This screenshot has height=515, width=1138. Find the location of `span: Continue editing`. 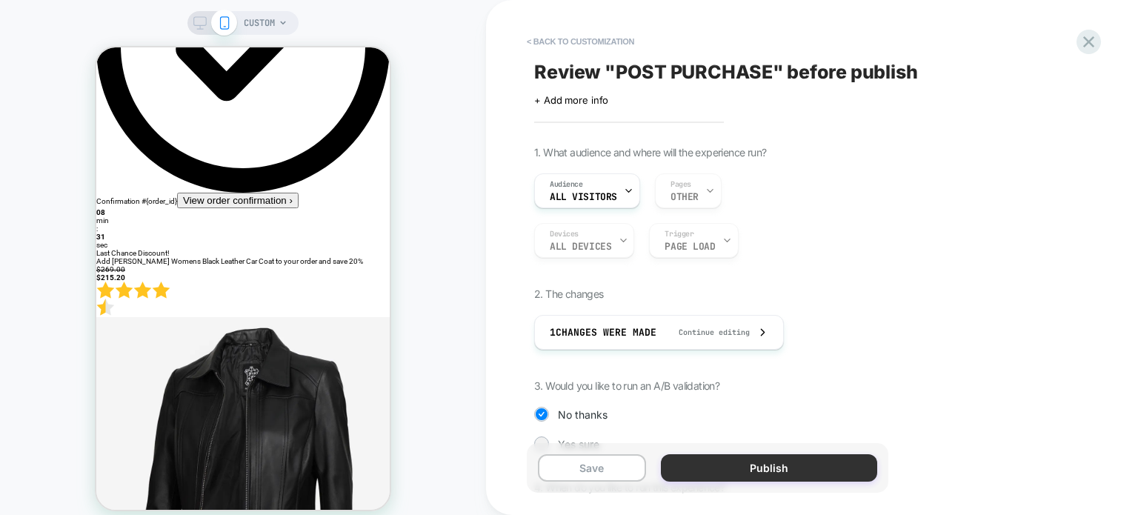

span: Continue editing is located at coordinates (707, 332).